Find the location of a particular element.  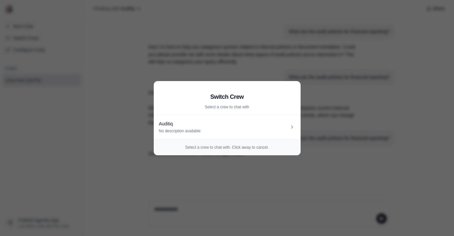

p: Select a crew to chat with. Click away to cancel. is located at coordinates (227, 147).